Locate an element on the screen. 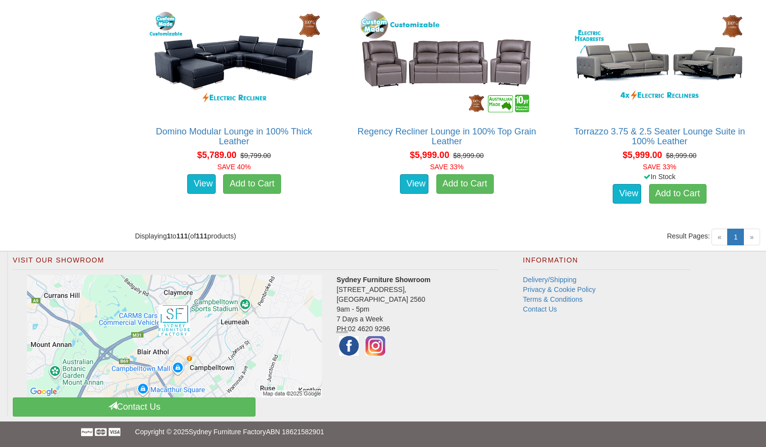  img: Instagram is located at coordinates (375, 346).